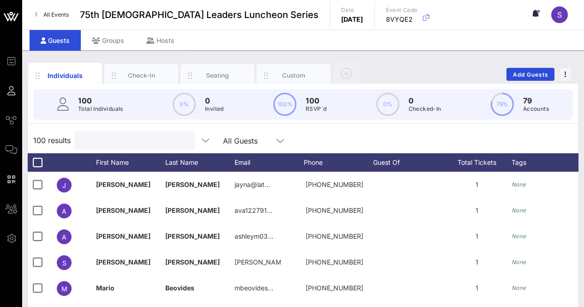 The height and width of the screenshot is (307, 584). I want to click on p: Total Individuals, so click(101, 109).